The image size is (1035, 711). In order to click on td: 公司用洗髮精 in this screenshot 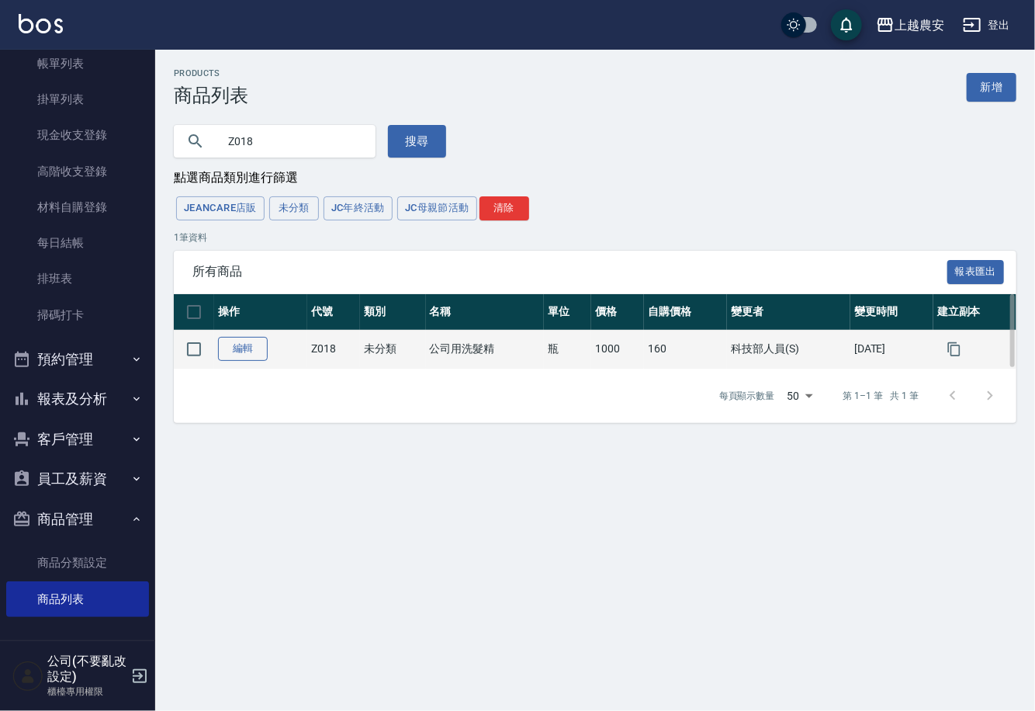, I will do `click(485, 348)`.